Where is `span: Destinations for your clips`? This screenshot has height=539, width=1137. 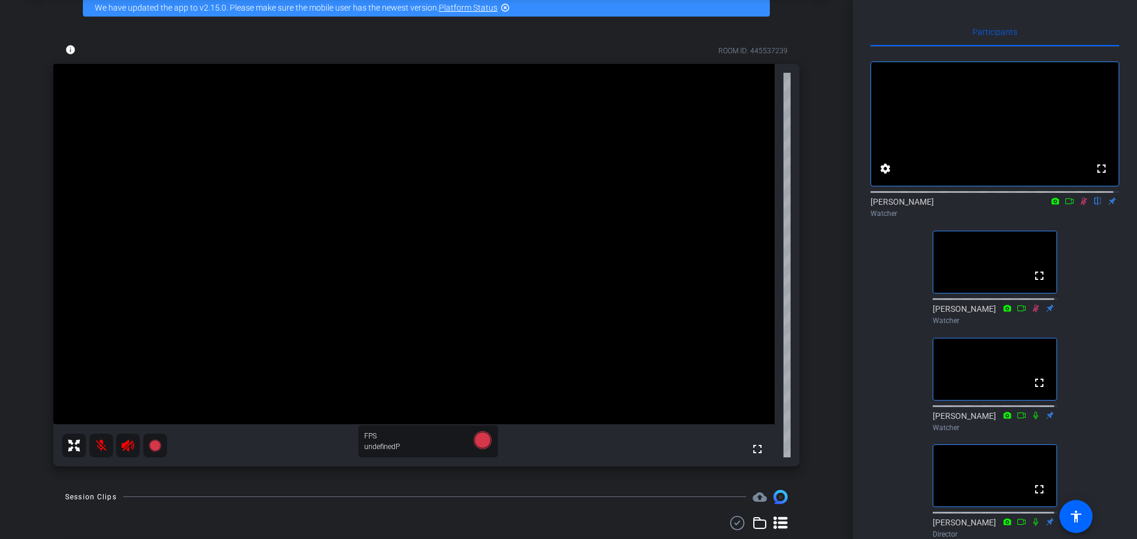 span: Destinations for your clips is located at coordinates (760, 497).